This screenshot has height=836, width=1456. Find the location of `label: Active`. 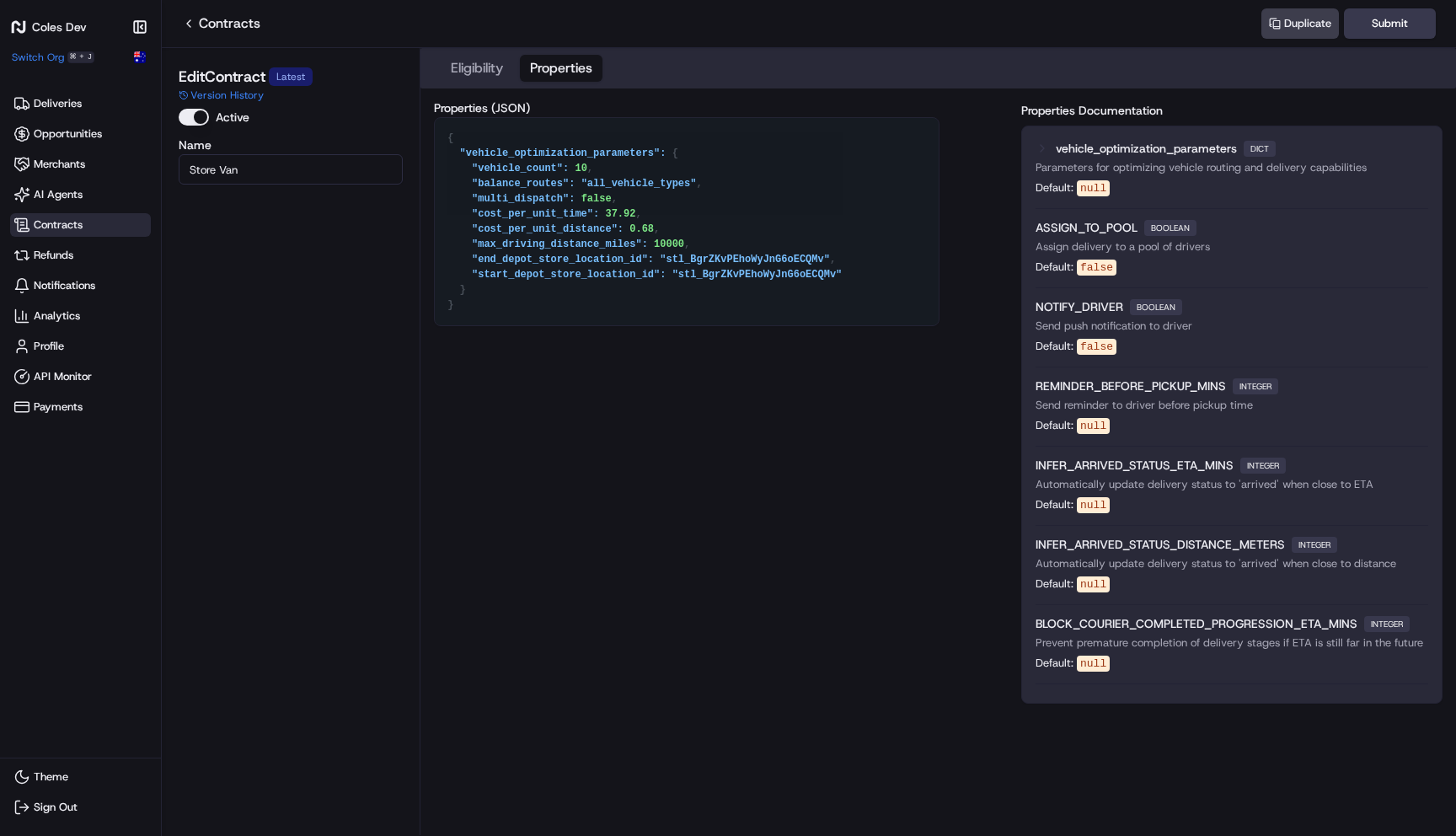

label: Active is located at coordinates (233, 117).